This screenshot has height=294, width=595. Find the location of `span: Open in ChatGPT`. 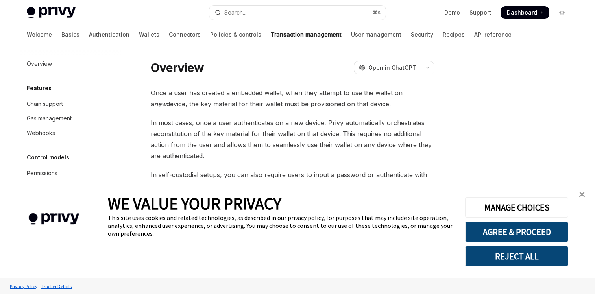

span: Open in ChatGPT is located at coordinates (392, 68).